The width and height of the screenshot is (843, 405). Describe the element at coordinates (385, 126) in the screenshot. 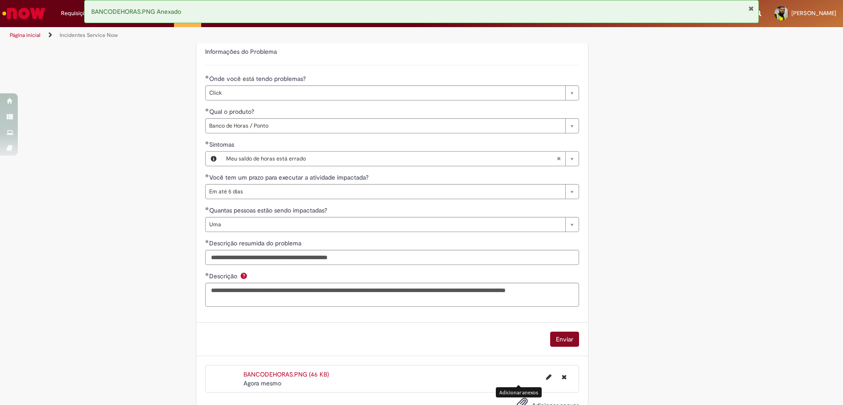

I see `span: Banco de Horas / Ponto` at that location.